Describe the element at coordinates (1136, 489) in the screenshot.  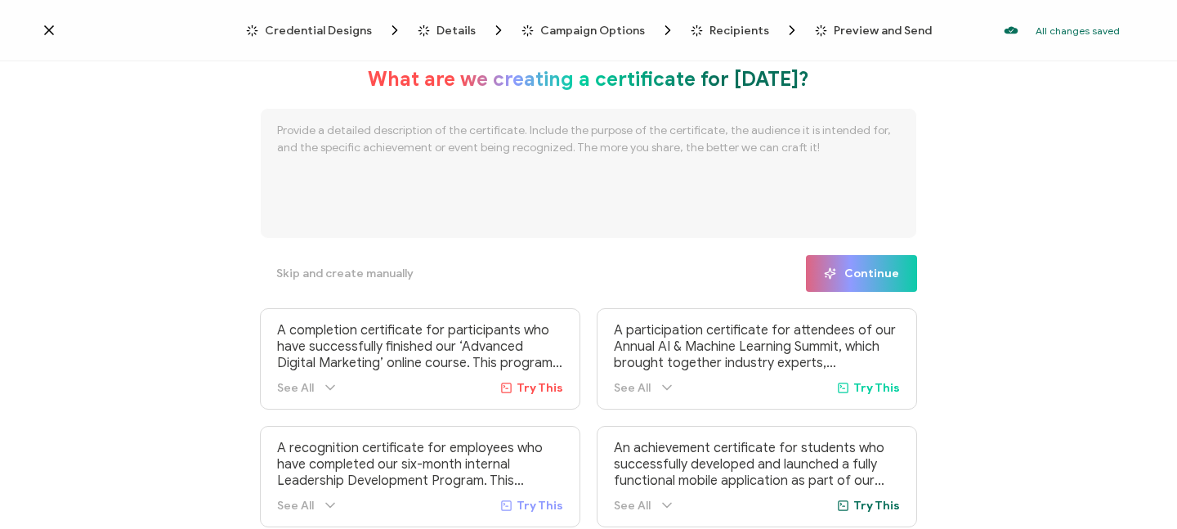
I see `div: Chat Widget` at that location.